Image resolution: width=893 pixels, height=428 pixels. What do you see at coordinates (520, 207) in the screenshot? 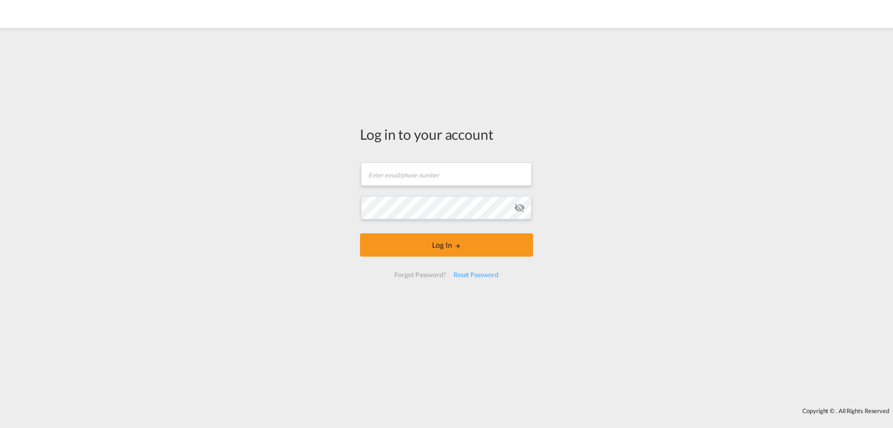
I see `md-icon: icon-eye-off` at bounding box center [520, 207].